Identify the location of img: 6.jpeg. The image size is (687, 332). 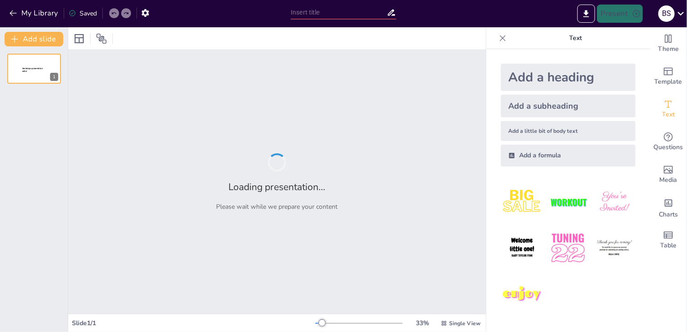
(614, 248).